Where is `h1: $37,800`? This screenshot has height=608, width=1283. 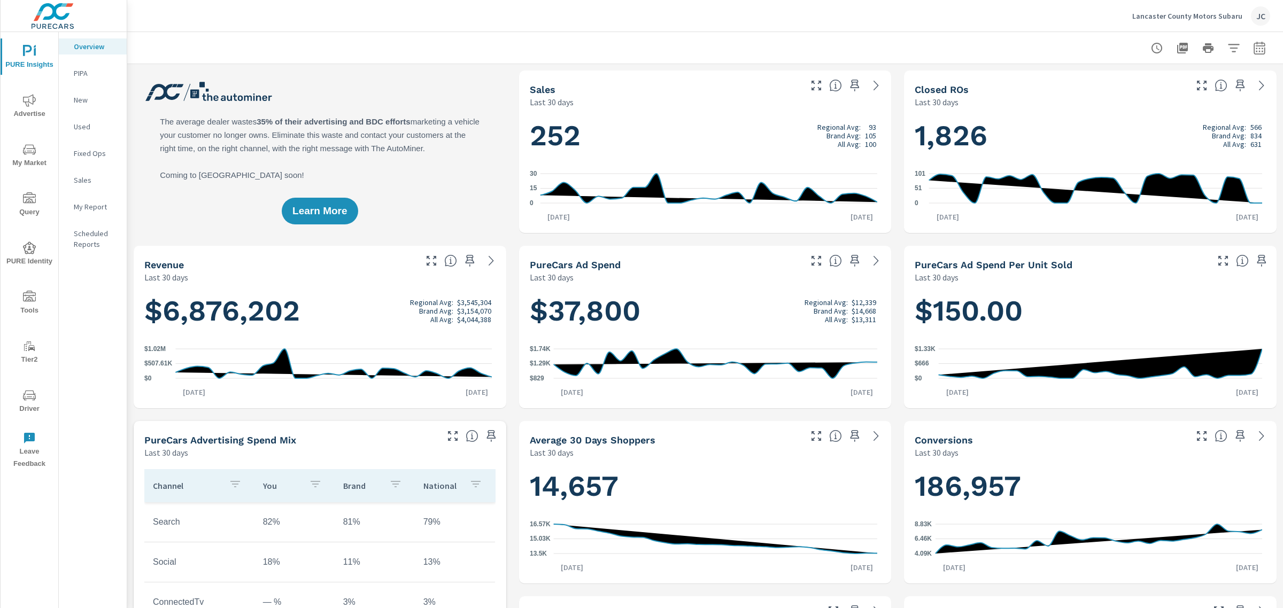
h1: $37,800 is located at coordinates (705, 311).